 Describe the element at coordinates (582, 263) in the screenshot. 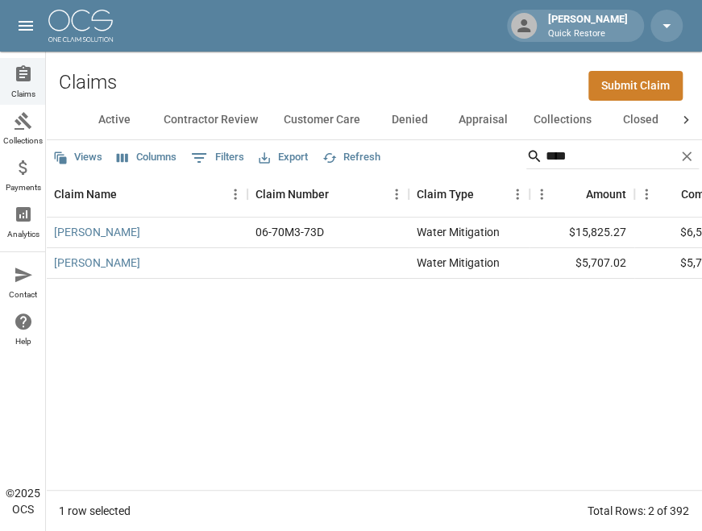

I see `div: $5,707.02` at that location.